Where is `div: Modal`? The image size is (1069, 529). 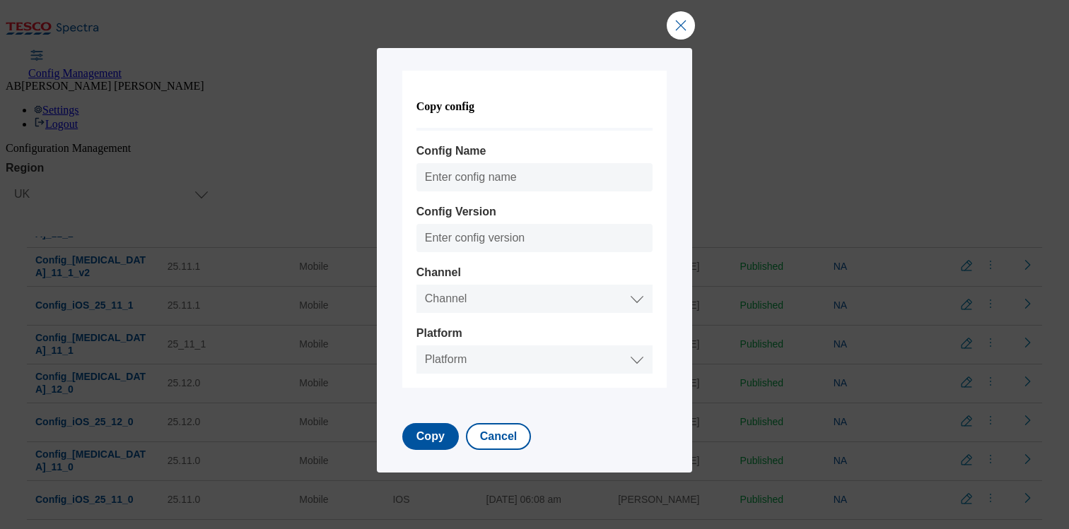 div: Modal is located at coordinates (534, 260).